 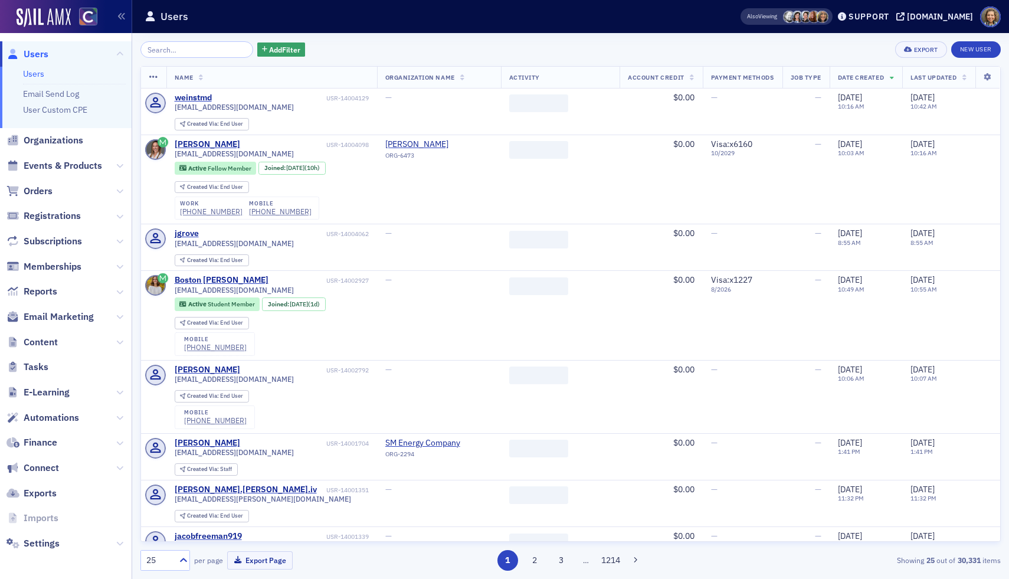 I want to click on time: 10:49 AM, so click(x=851, y=289).